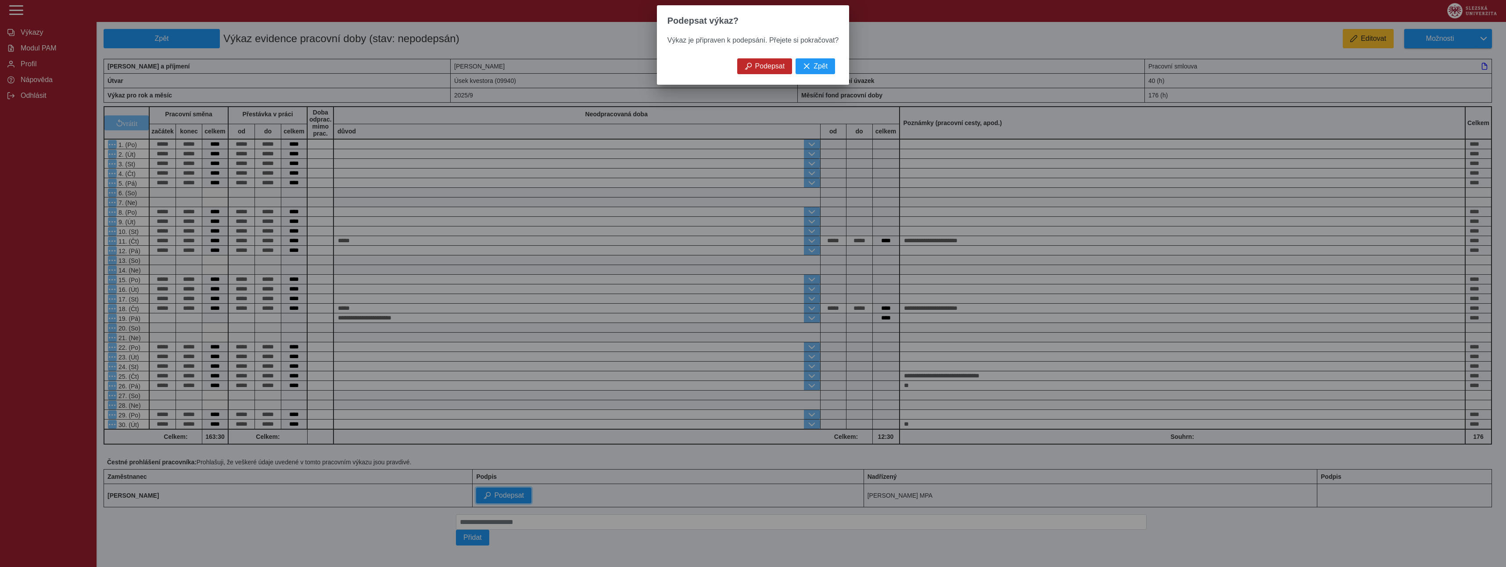 Image resolution: width=1506 pixels, height=567 pixels. Describe the element at coordinates (816, 66) in the screenshot. I see `button: Zpět` at that location.